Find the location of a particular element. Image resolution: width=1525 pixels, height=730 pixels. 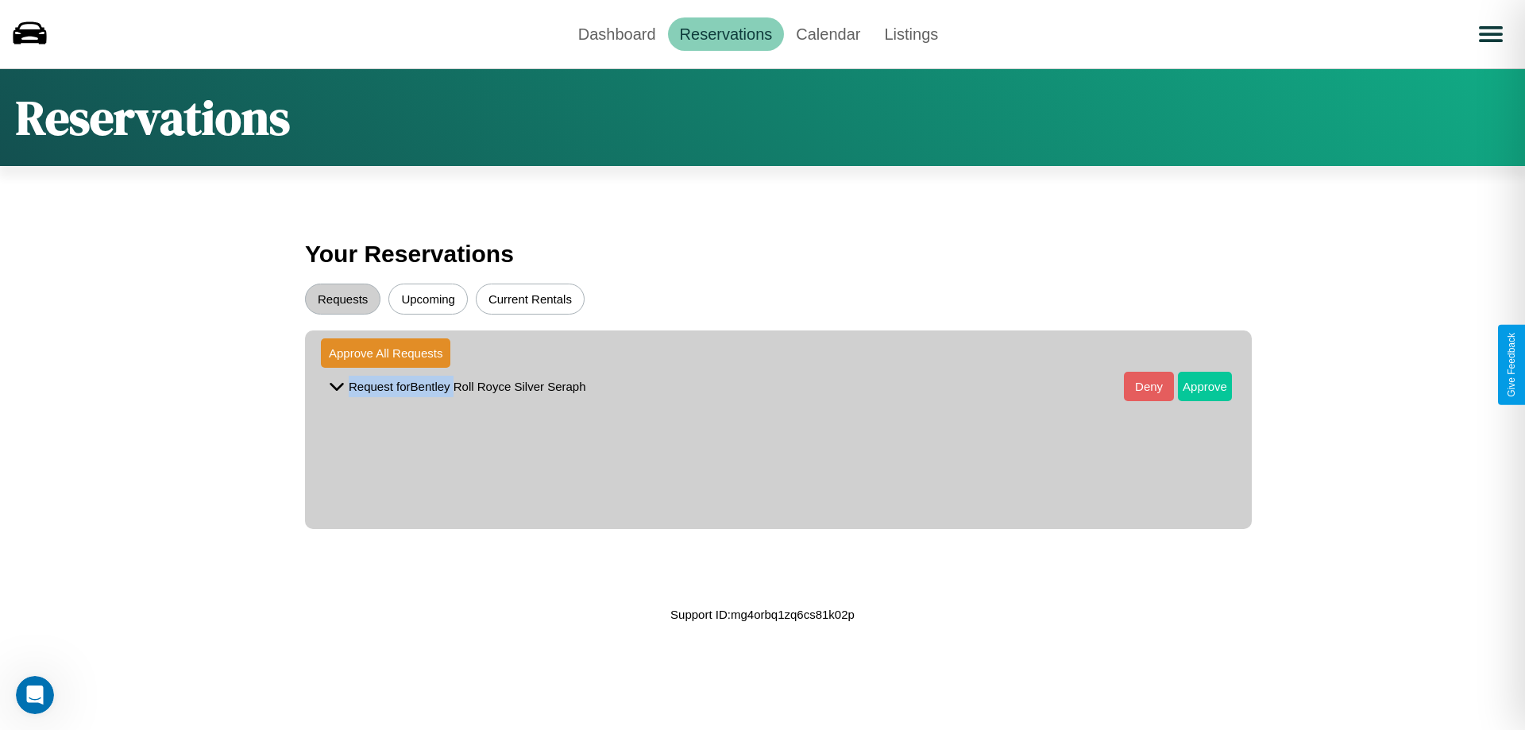

div: Give Feedback is located at coordinates (1512, 365).